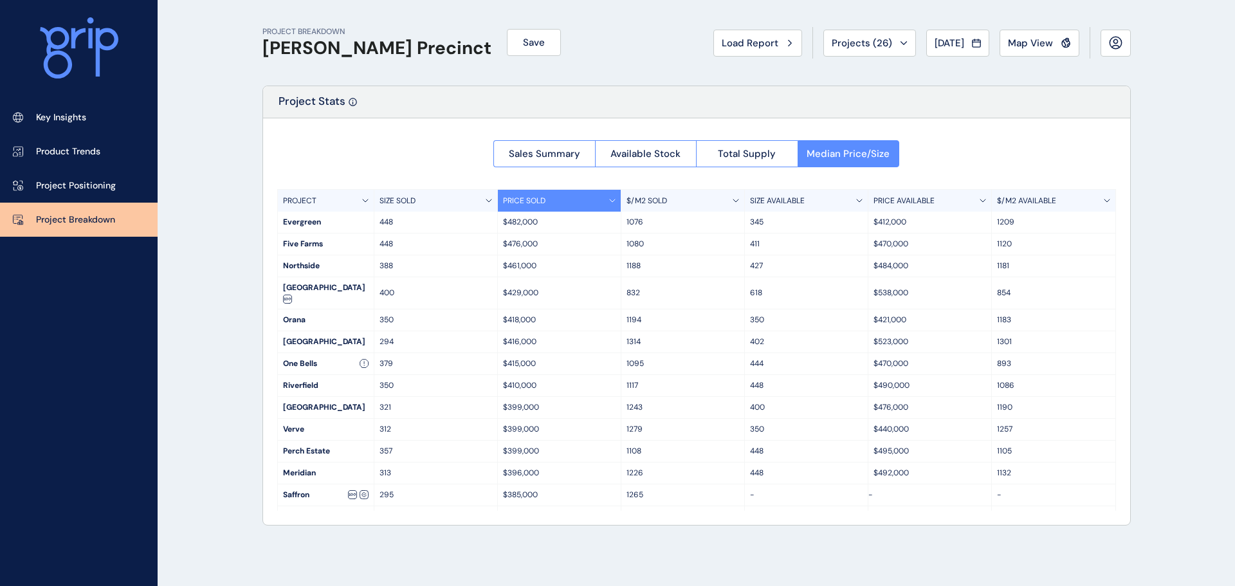 The image size is (1235, 586). Describe the element at coordinates (1054, 293) in the screenshot. I see `p: 854` at that location.